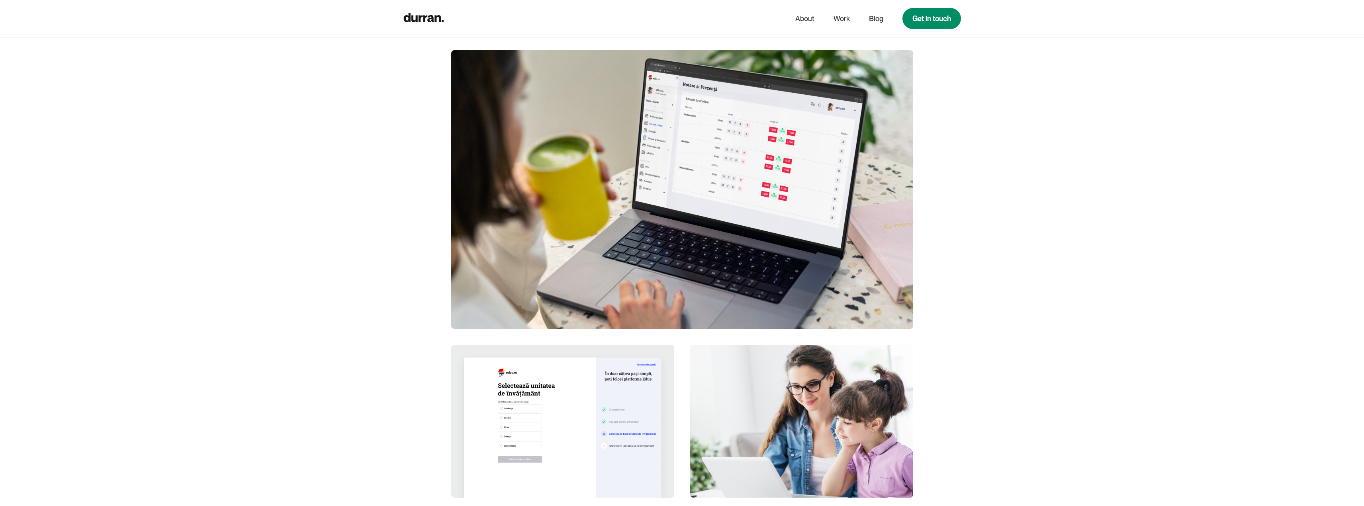 This screenshot has width=1364, height=506. Describe the element at coordinates (423, 18) in the screenshot. I see `a: home` at that location.